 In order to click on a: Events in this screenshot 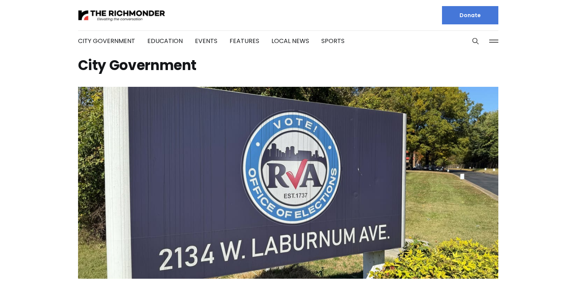, I will do `click(206, 41)`.